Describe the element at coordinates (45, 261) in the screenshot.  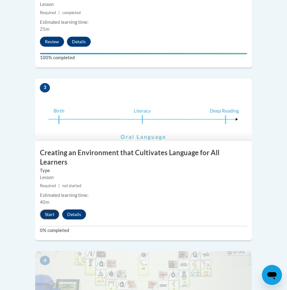
I see `span: 4` at that location.